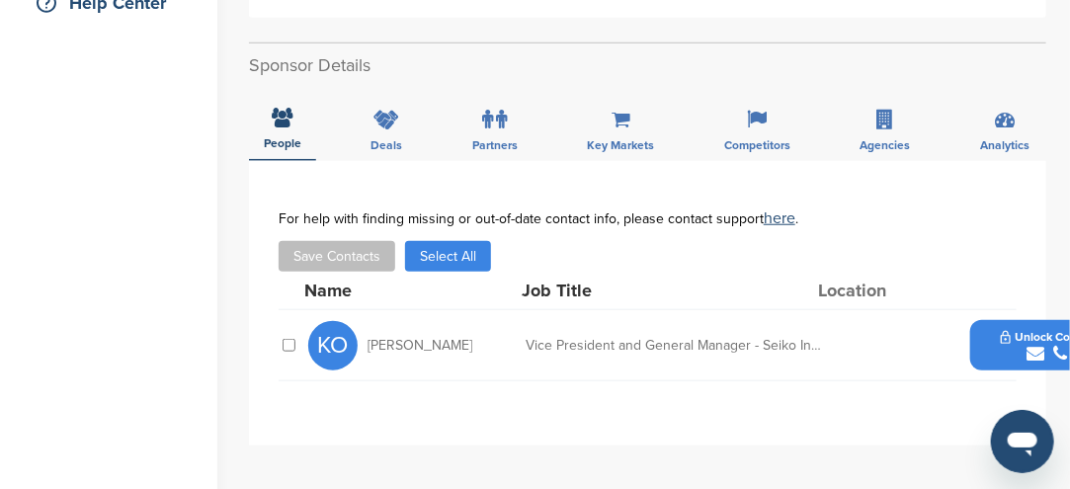  What do you see at coordinates (495, 145) in the screenshot?
I see `span: Partners` at bounding box center [495, 145].